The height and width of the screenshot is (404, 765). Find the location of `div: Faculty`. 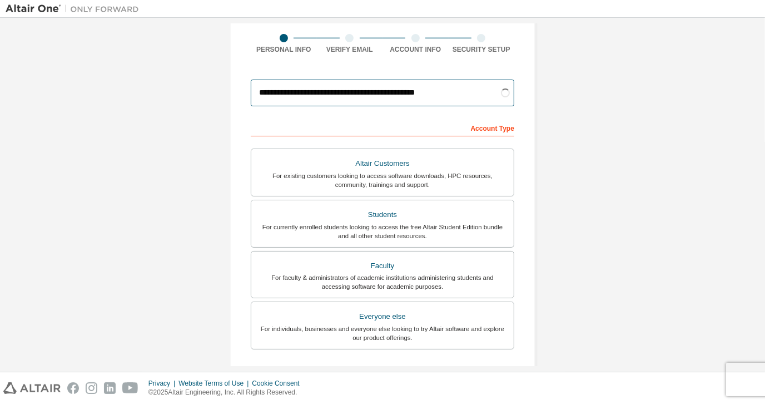

div: Faculty is located at coordinates (382, 266).